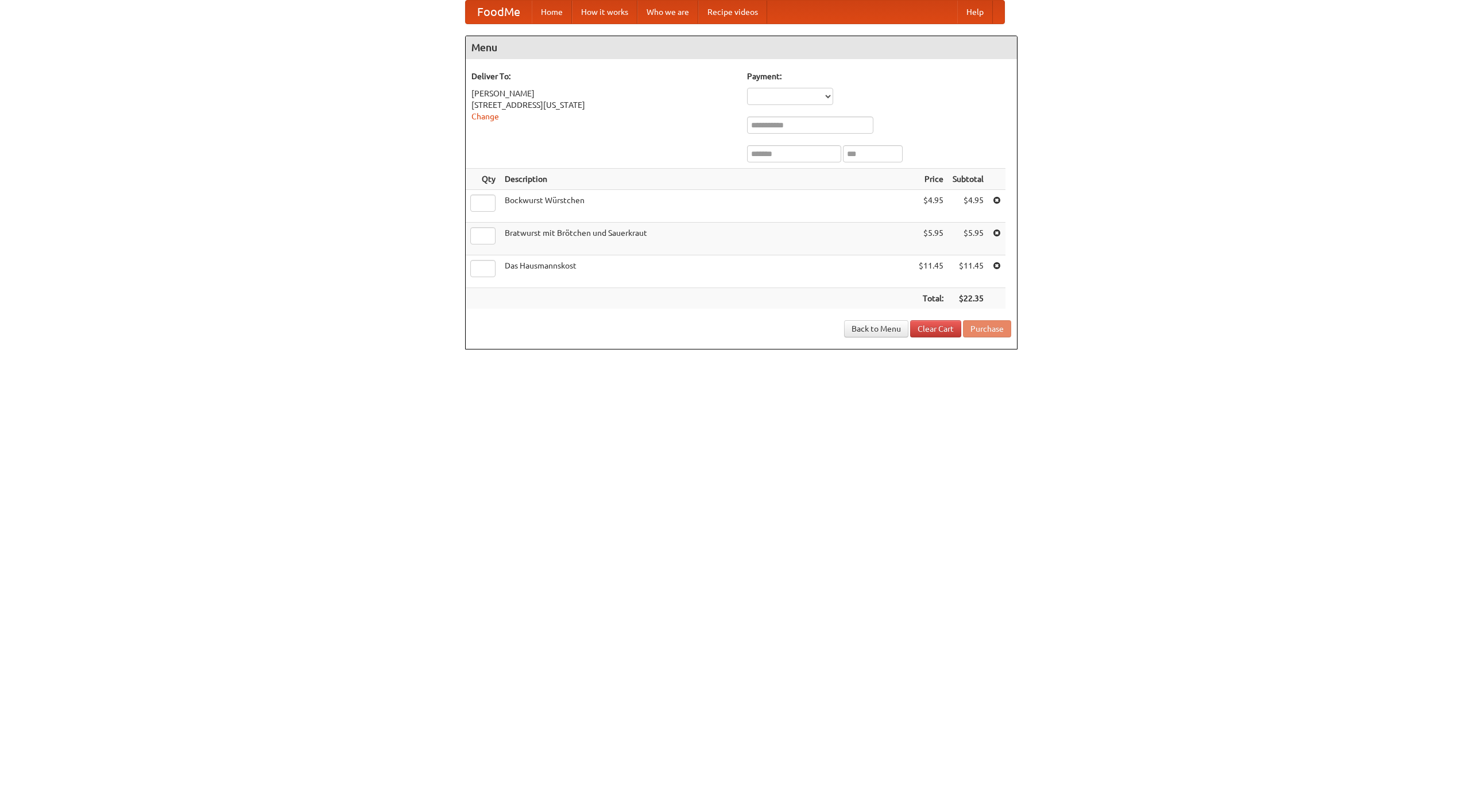 Image resolution: width=1470 pixels, height=812 pixels. I want to click on button: Purchase, so click(987, 329).